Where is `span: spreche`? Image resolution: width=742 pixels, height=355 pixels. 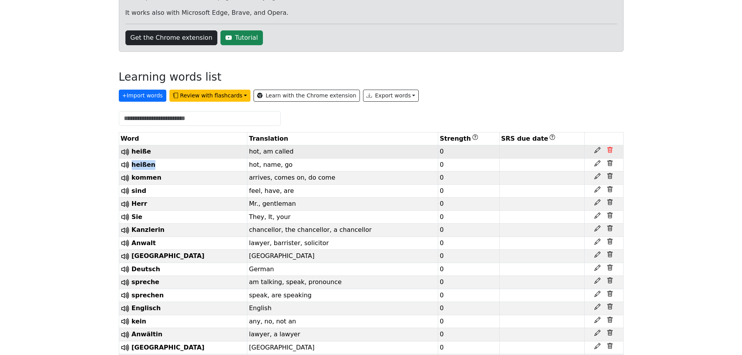
span: spreche is located at coordinates (145, 282).